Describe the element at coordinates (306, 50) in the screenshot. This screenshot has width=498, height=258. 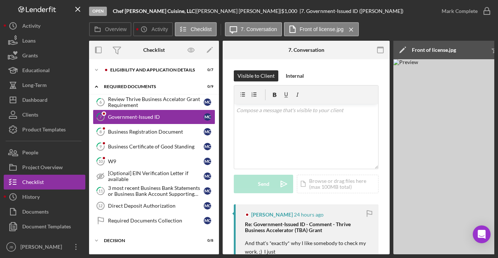
I see `div: 7. Conversation` at that location.